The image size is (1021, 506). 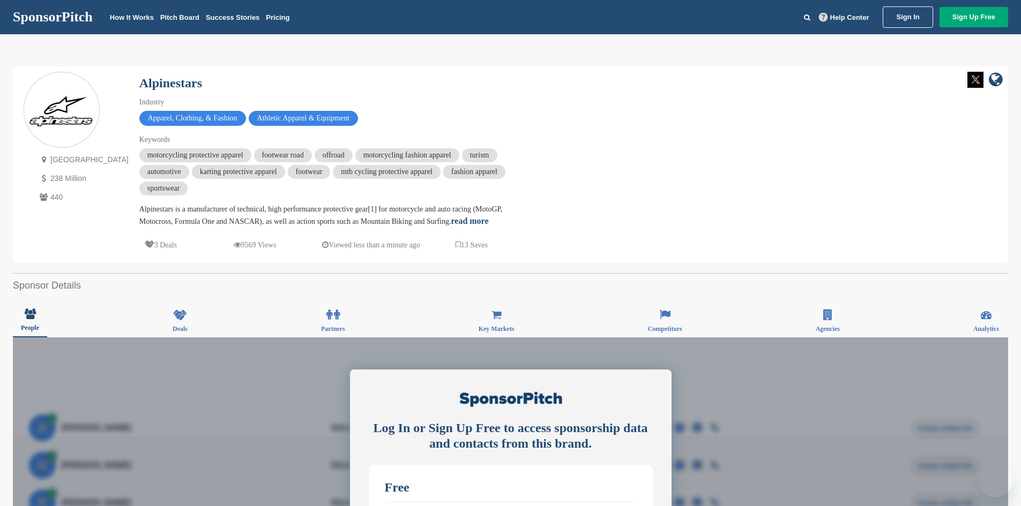 What do you see at coordinates (511, 436) in the screenshot?
I see `div: Log In or Sign Up Free to access sponsorship data and contacts from this brand.` at bounding box center [511, 436].